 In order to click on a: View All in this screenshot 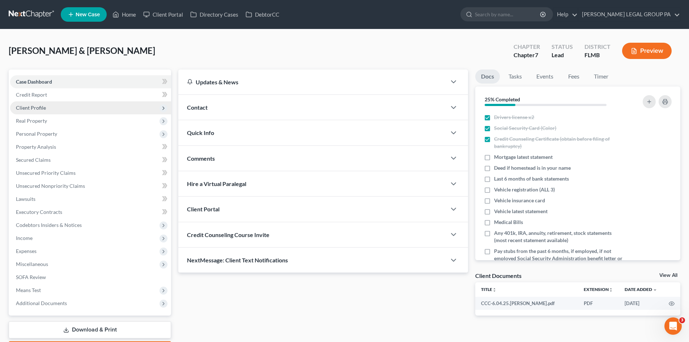, I will do `click(668, 275)`.